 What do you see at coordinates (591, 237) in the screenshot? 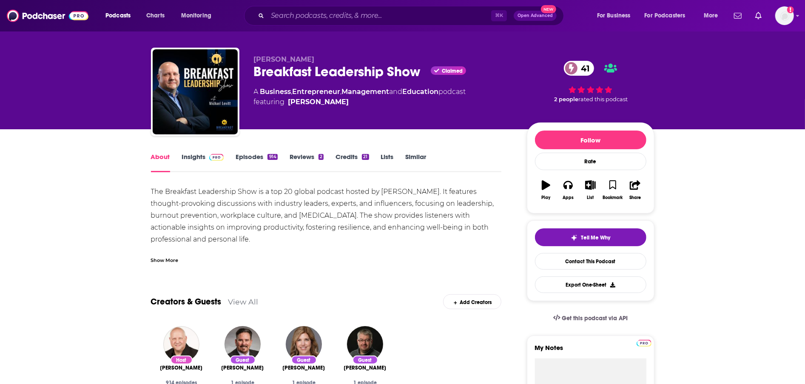
I see `button: tell me why sparkleTell Me Why` at bounding box center [591, 237].